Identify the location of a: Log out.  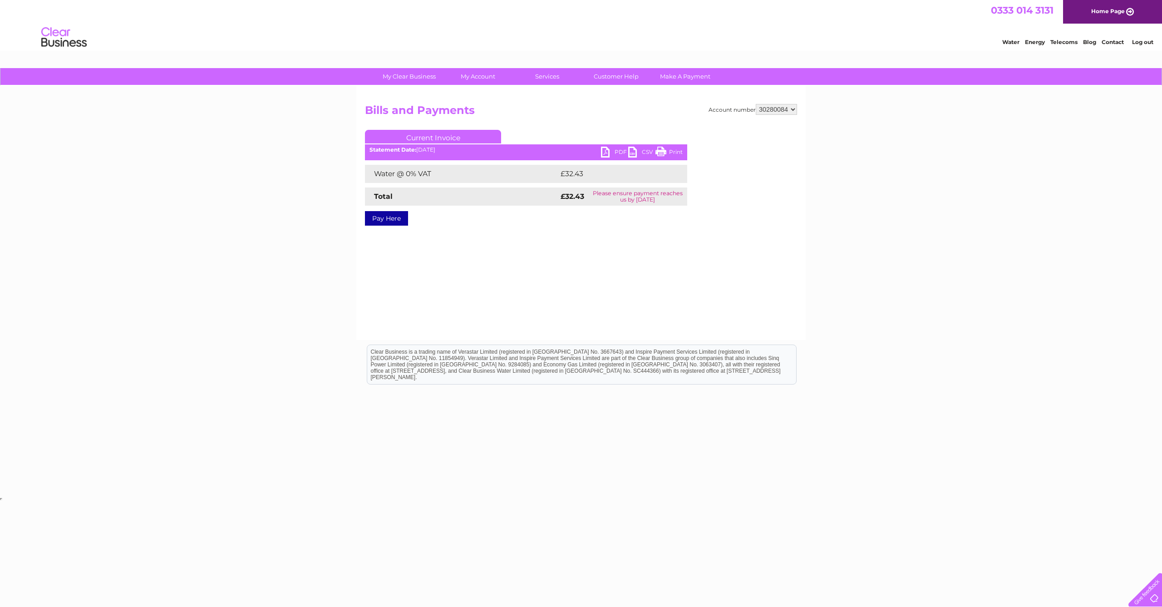
(1143, 42).